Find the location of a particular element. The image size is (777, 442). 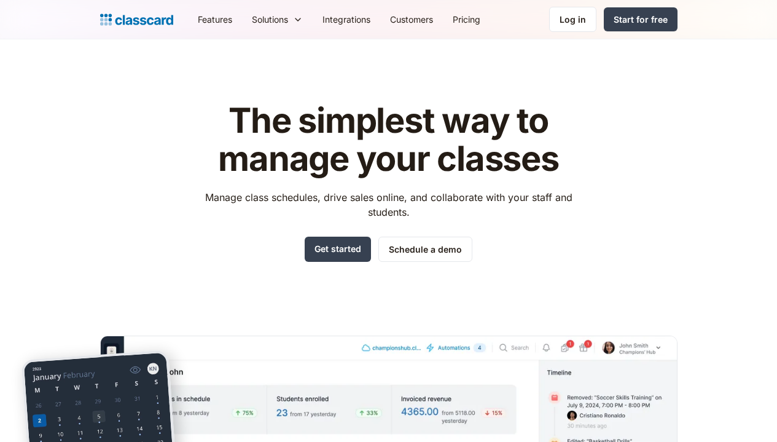

a: Pricing is located at coordinates (466, 19).